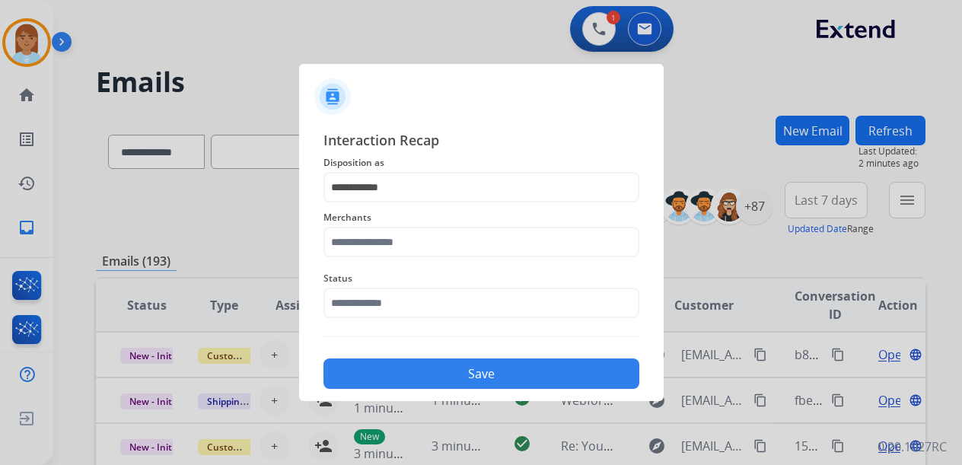  Describe the element at coordinates (481, 278) in the screenshot. I see `span: Status` at that location.